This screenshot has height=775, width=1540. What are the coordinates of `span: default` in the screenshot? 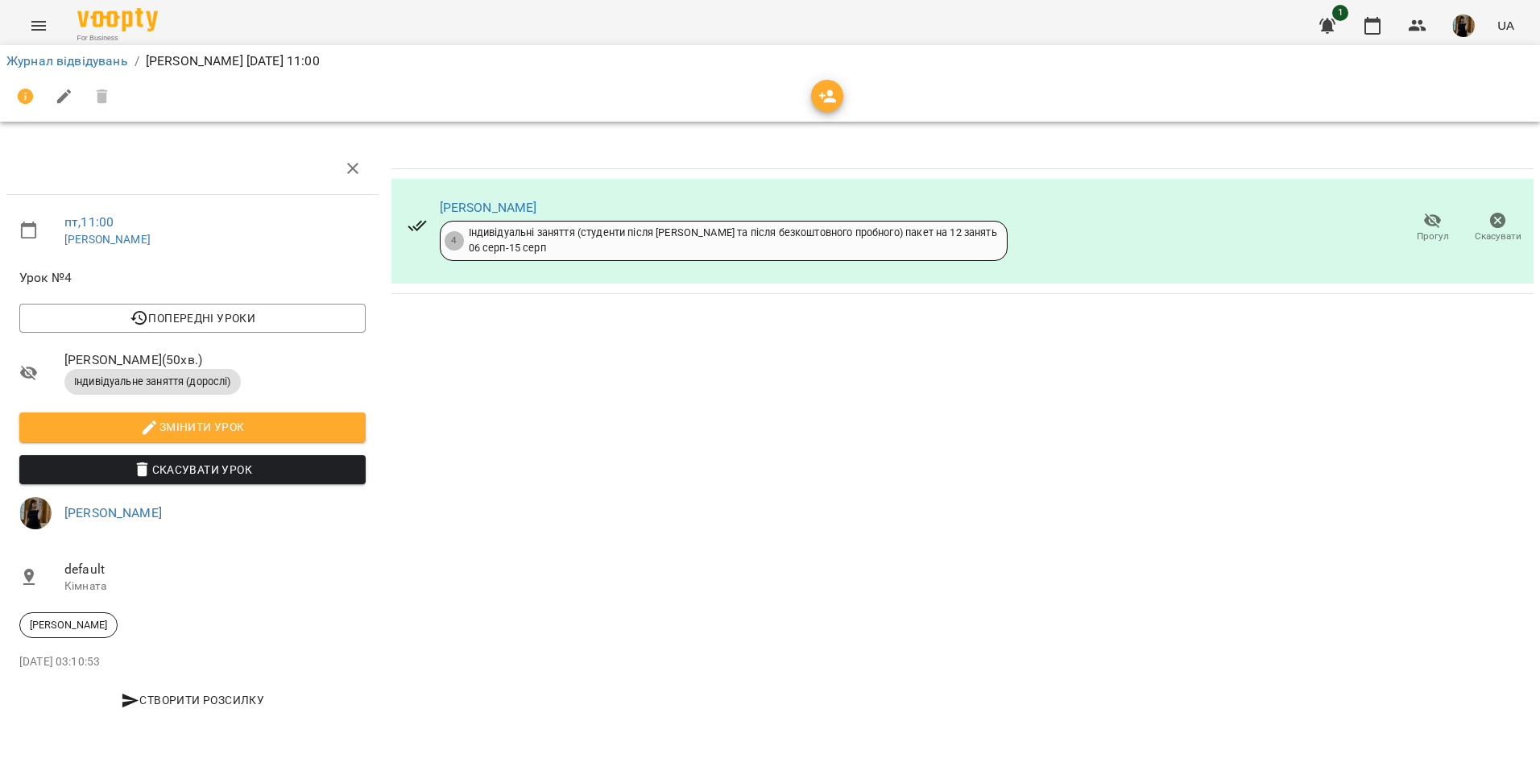 It's located at (215, 570).